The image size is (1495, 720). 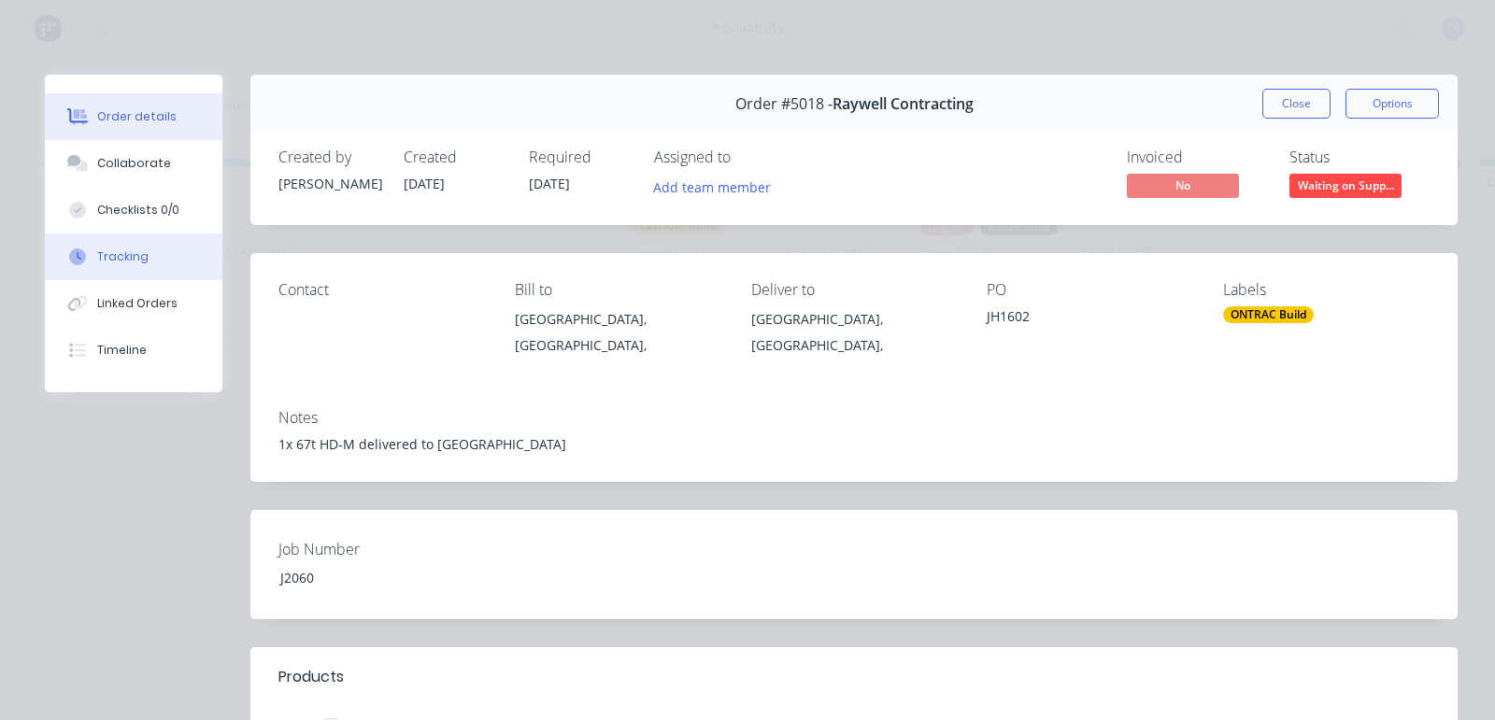 I want to click on button: Linked Orders, so click(x=134, y=304).